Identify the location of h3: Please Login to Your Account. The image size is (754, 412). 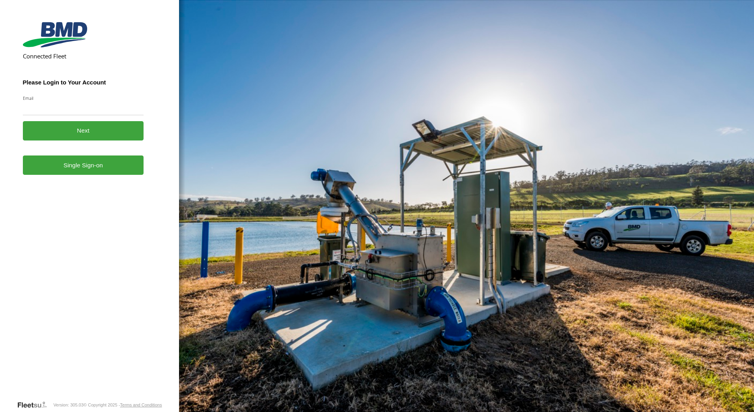
(83, 82).